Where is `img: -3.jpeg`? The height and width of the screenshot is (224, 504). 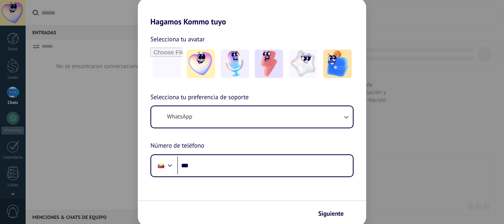 img: -3.jpeg is located at coordinates (269, 64).